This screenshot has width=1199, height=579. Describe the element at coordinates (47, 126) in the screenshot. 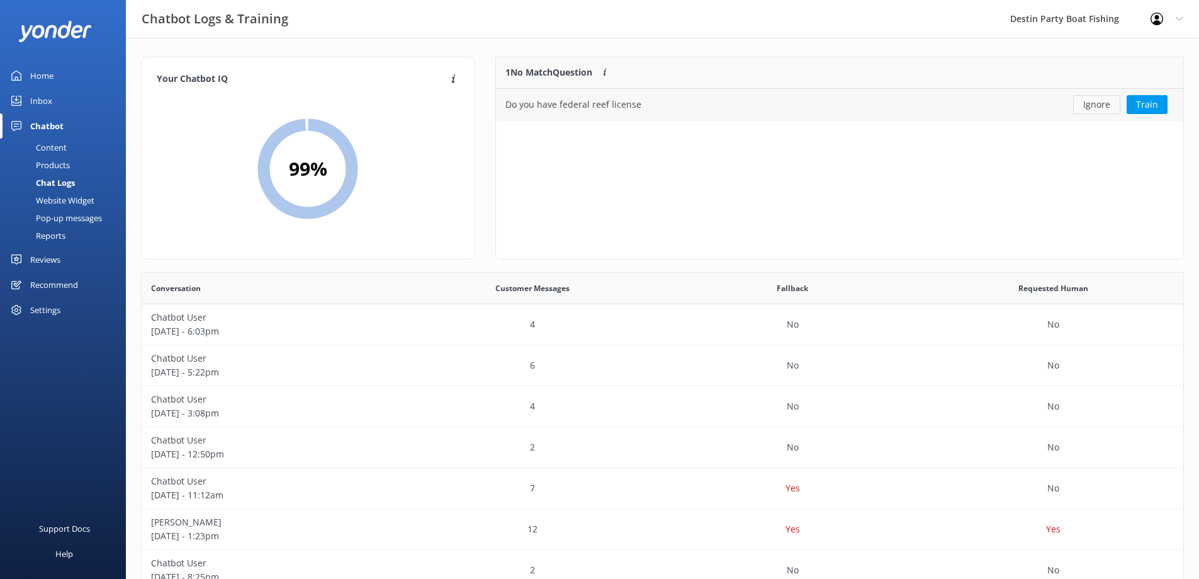

I see `div: Chatbot` at that location.